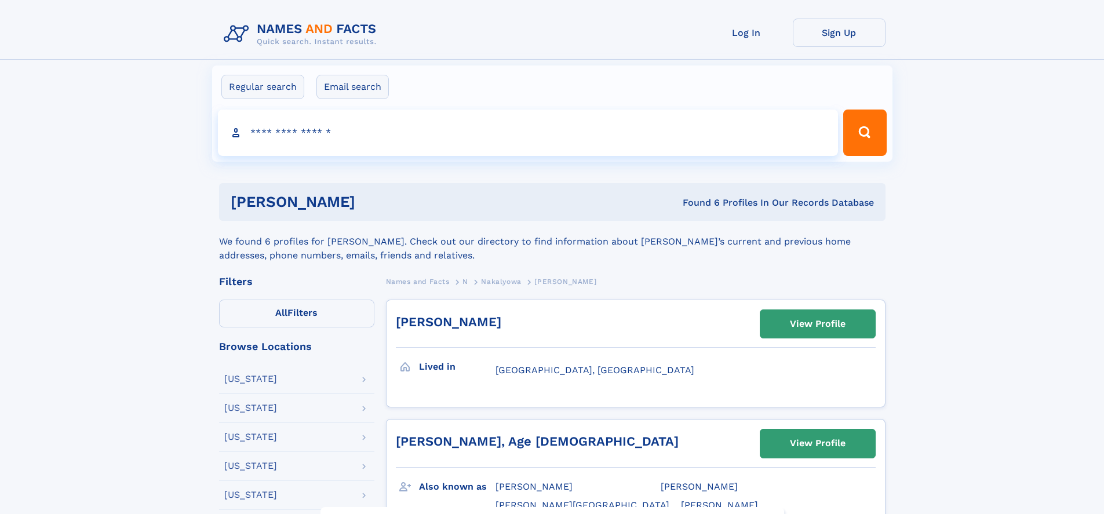 The height and width of the screenshot is (514, 1104). Describe the element at coordinates (465, 282) in the screenshot. I see `span: N` at that location.